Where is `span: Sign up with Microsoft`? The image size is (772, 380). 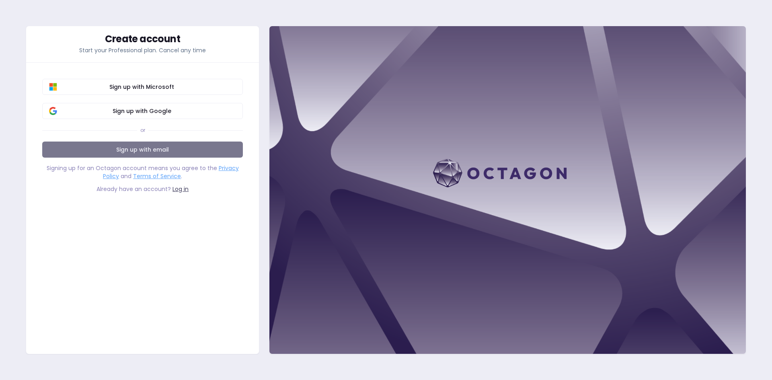
span: Sign up with Microsoft is located at coordinates (142, 87).